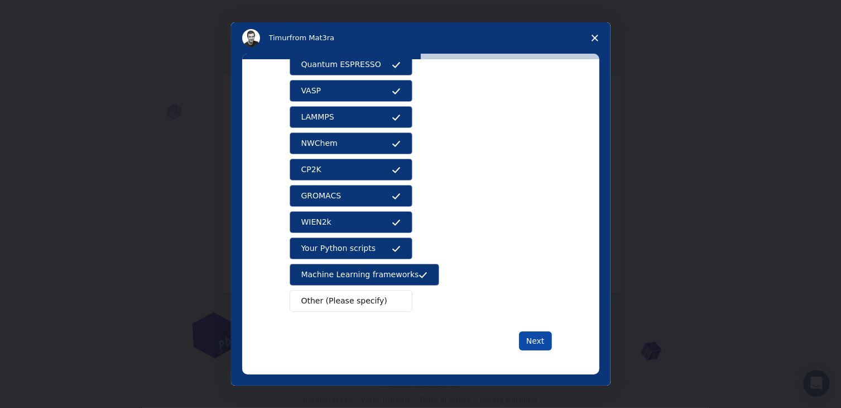 The height and width of the screenshot is (408, 841). Describe the element at coordinates (322, 195) in the screenshot. I see `span: GROMACS` at that location.